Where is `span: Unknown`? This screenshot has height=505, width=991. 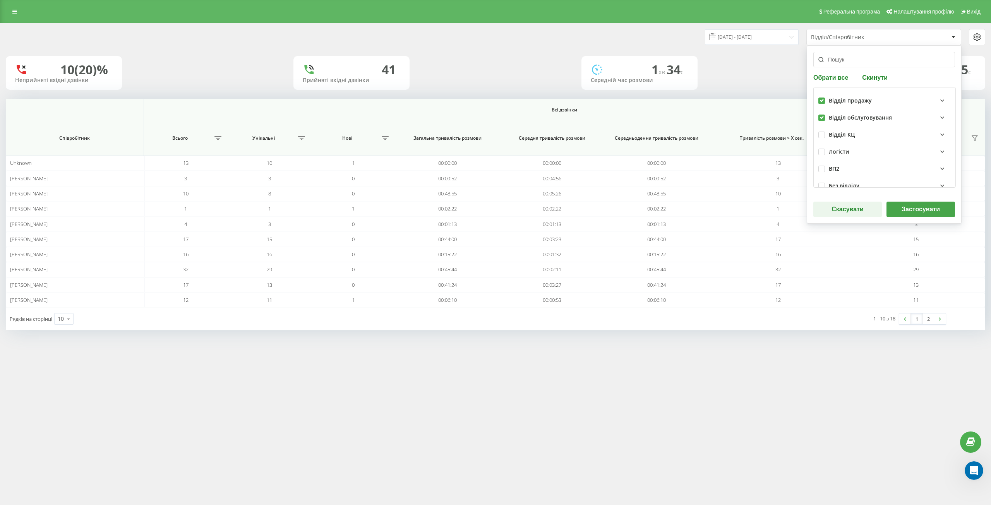
span: Unknown is located at coordinates (21, 163).